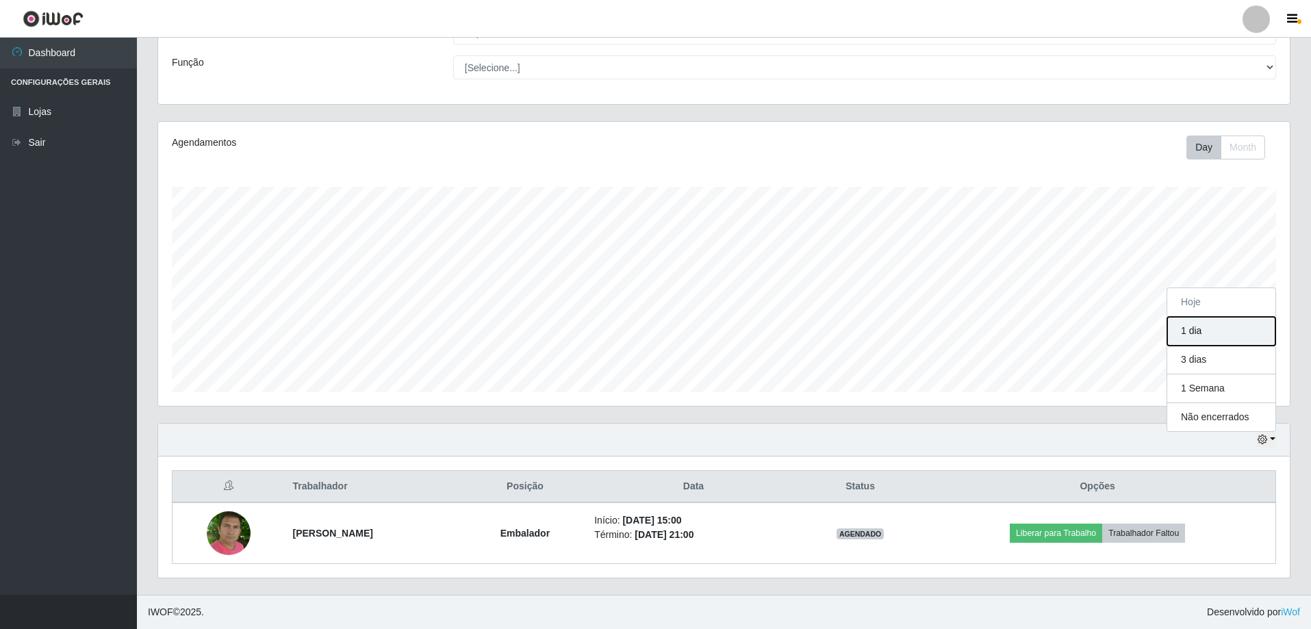 This screenshot has width=1311, height=629. What do you see at coordinates (1221, 417) in the screenshot?
I see `button: Não encerrados` at bounding box center [1221, 417].